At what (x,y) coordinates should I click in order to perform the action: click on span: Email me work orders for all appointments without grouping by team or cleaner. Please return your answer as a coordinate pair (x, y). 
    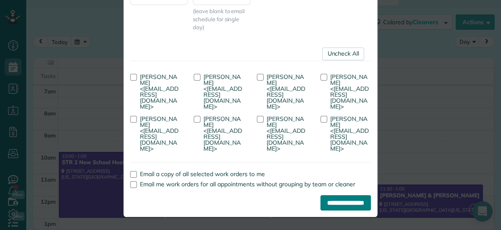
    Looking at the image, I should click on (248, 184).